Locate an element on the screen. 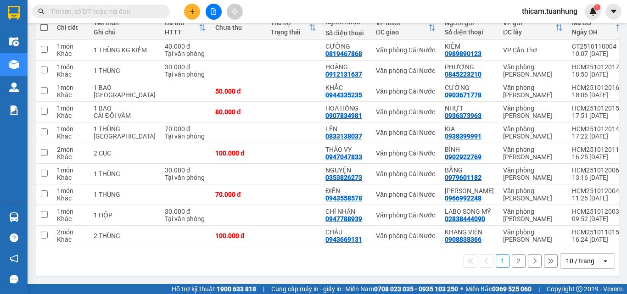 Image resolution: width=627 pixels, height=294 pixels. span: 1 is located at coordinates (597, 7).